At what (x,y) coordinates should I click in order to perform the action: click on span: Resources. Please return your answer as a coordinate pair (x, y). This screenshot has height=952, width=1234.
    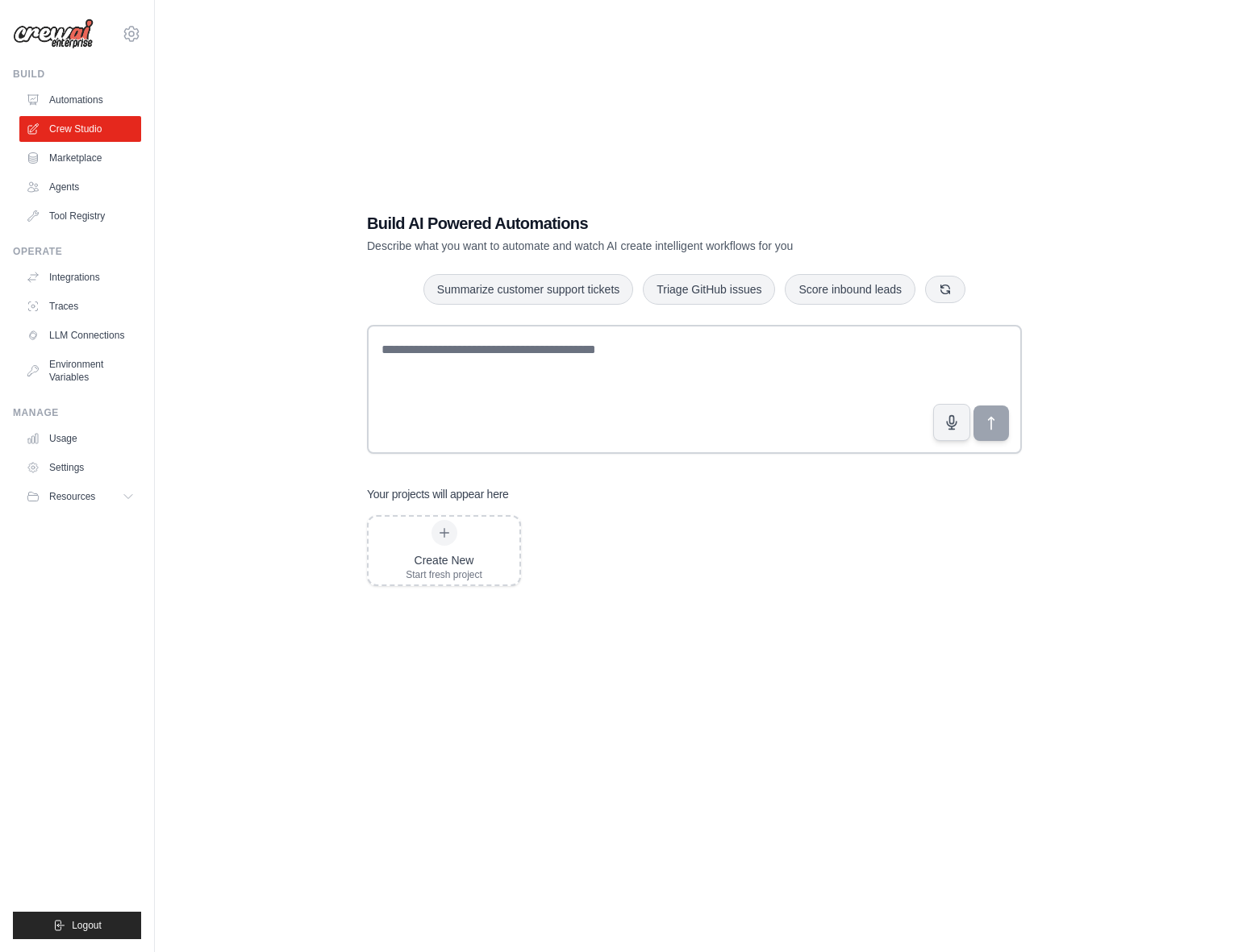
    Looking at the image, I should click on (72, 497).